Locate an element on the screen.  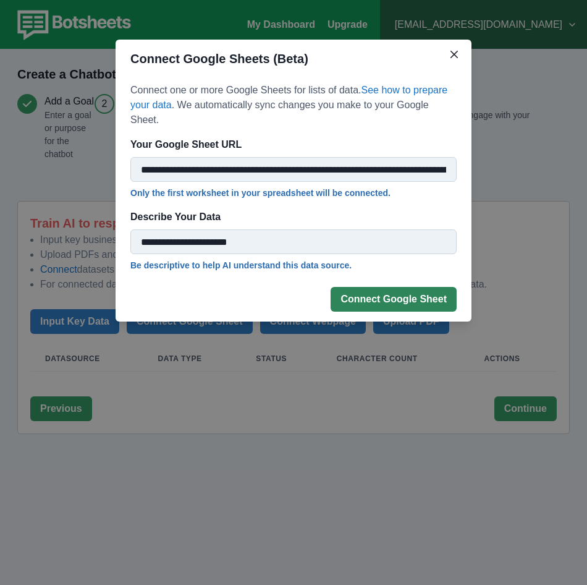
button: Close is located at coordinates (454, 54).